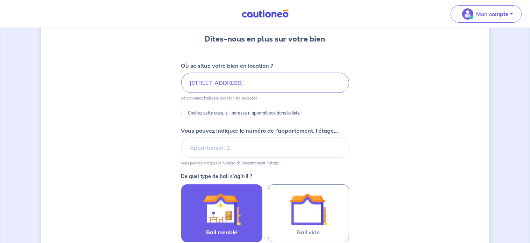 The height and width of the screenshot is (243, 530). I want to click on h3: Dites-nous en plus sur votre bien, so click(265, 39).